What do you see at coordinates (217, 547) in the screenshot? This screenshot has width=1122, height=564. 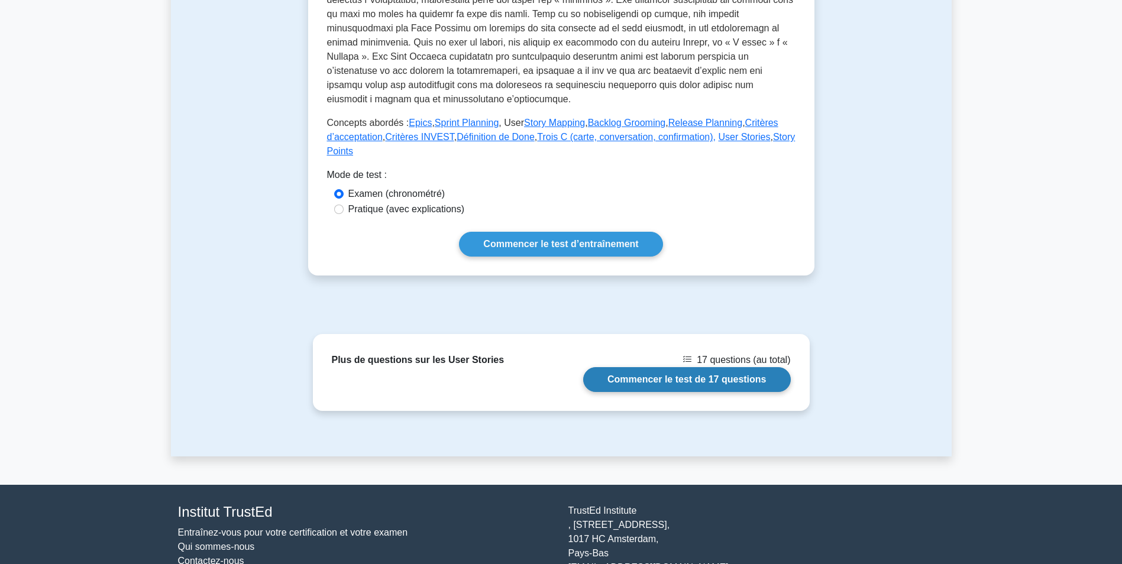 I see `a: Qui sommes-nous` at bounding box center [217, 547].